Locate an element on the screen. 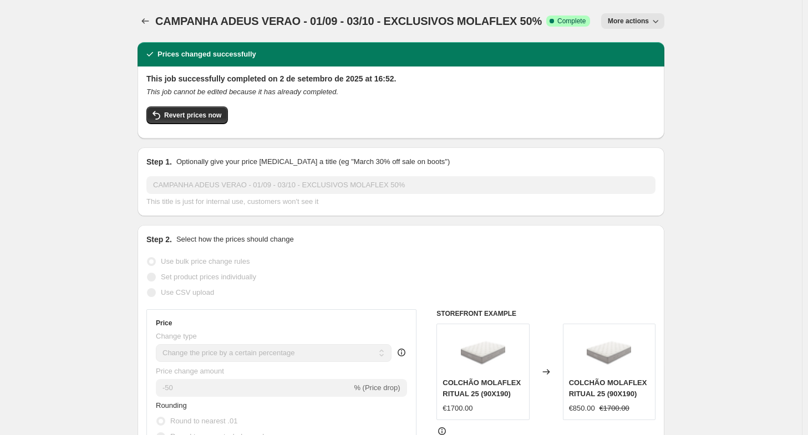 The width and height of the screenshot is (808, 435). span: Complete is located at coordinates (571, 21).